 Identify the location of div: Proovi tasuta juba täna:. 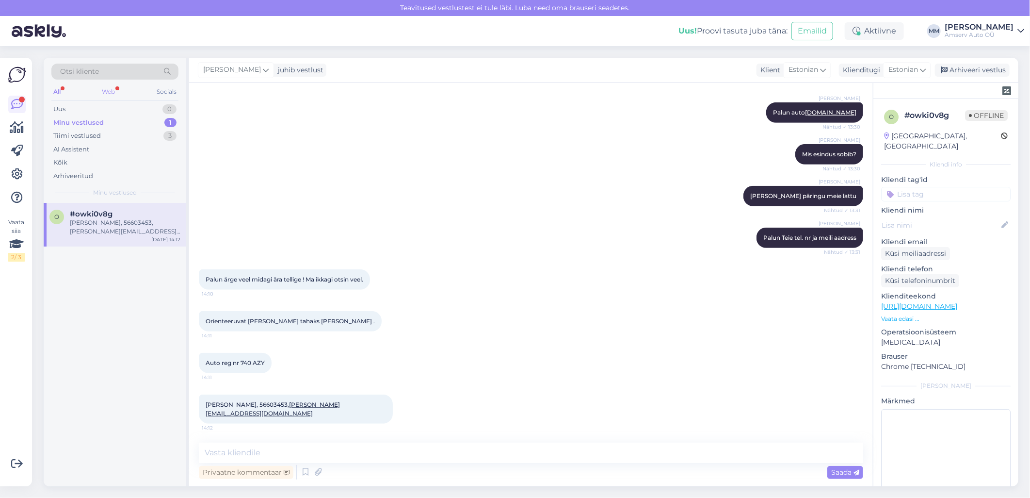
(733, 31).